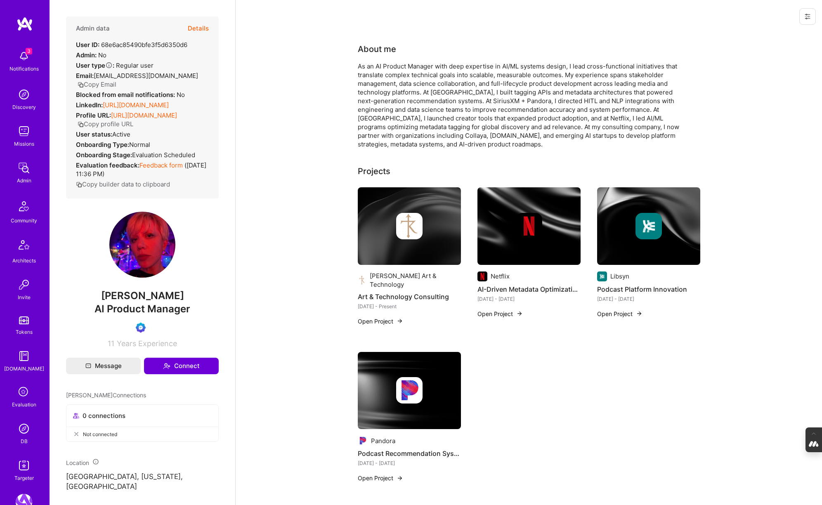 Image resolution: width=822 pixels, height=505 pixels. I want to click on button: Copy Email, so click(97, 84).